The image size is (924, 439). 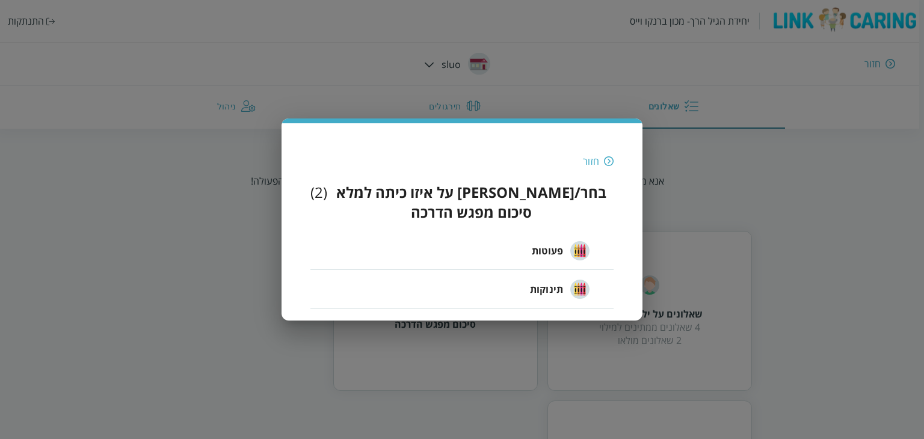 I want to click on div: ( 2 ), so click(x=319, y=202).